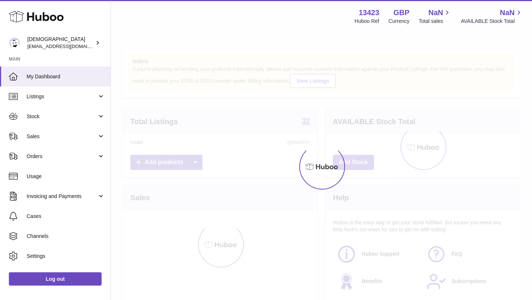 The height and width of the screenshot is (300, 532). Describe the element at coordinates (435, 21) in the screenshot. I see `span: Total sales` at that location.